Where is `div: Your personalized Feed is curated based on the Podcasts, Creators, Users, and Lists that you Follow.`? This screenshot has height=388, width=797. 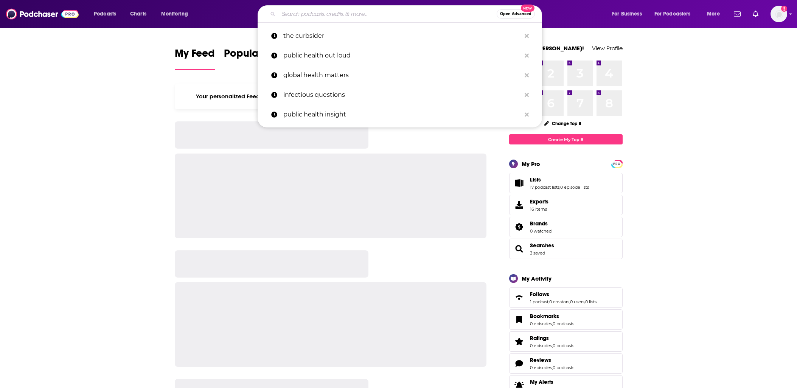 div: Your personalized Feed is curated based on the Podcasts, Creators, Users, and Lists that you Follow. is located at coordinates (331, 96).